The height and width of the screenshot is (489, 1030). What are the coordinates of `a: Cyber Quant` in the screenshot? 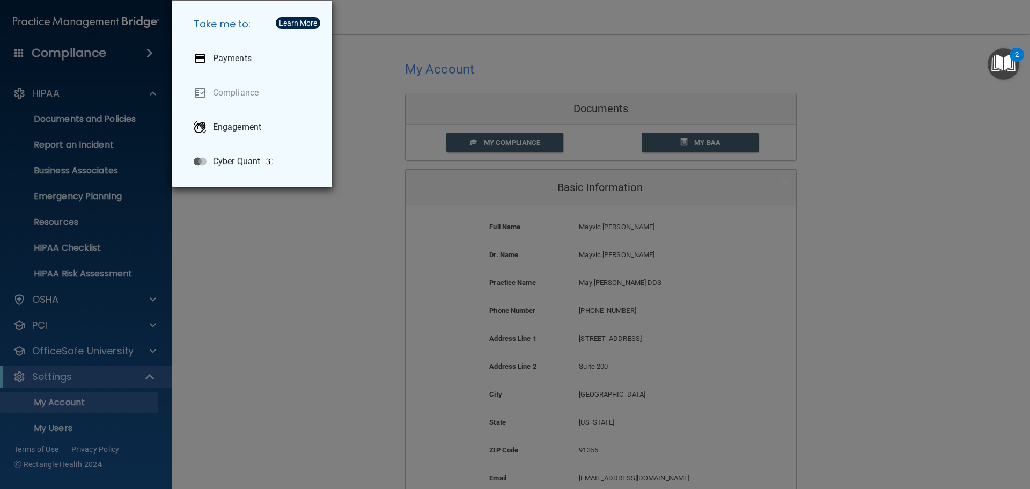 It's located at (254, 162).